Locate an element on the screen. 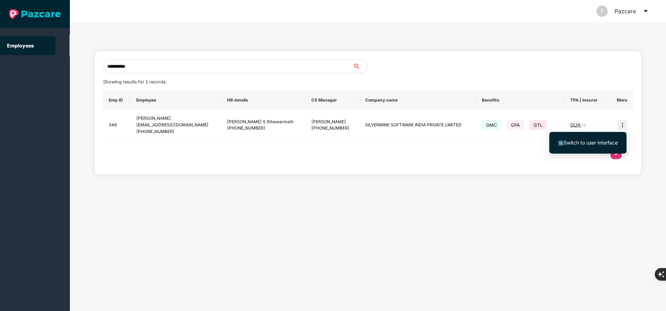  span: GMC is located at coordinates (492, 125).